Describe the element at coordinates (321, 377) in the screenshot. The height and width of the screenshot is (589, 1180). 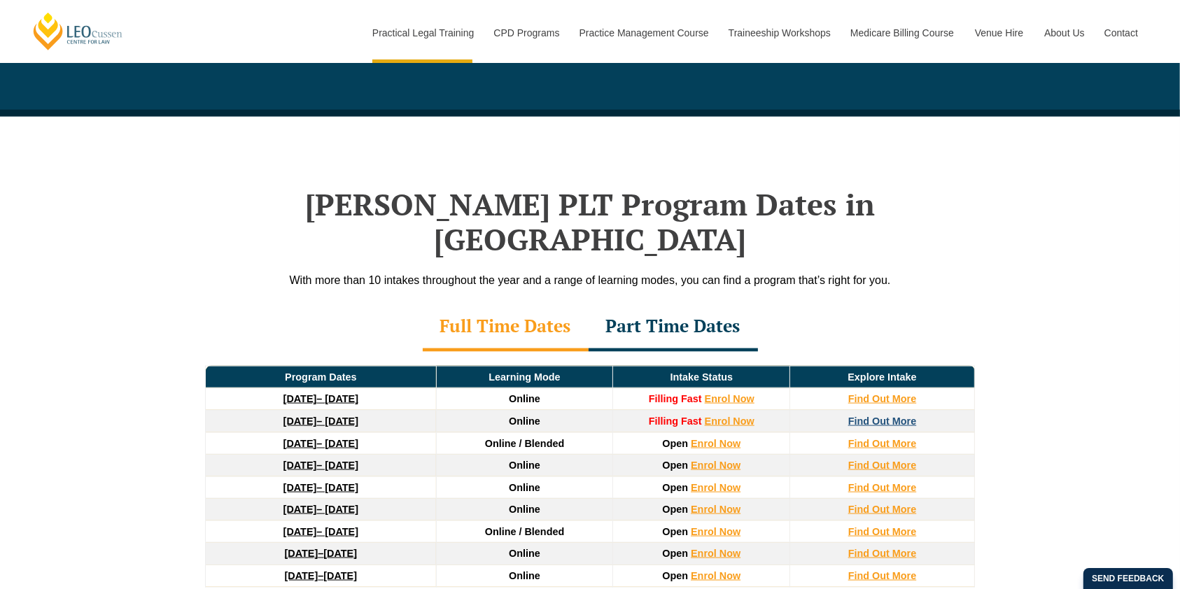
I see `td: Program Dates` at that location.